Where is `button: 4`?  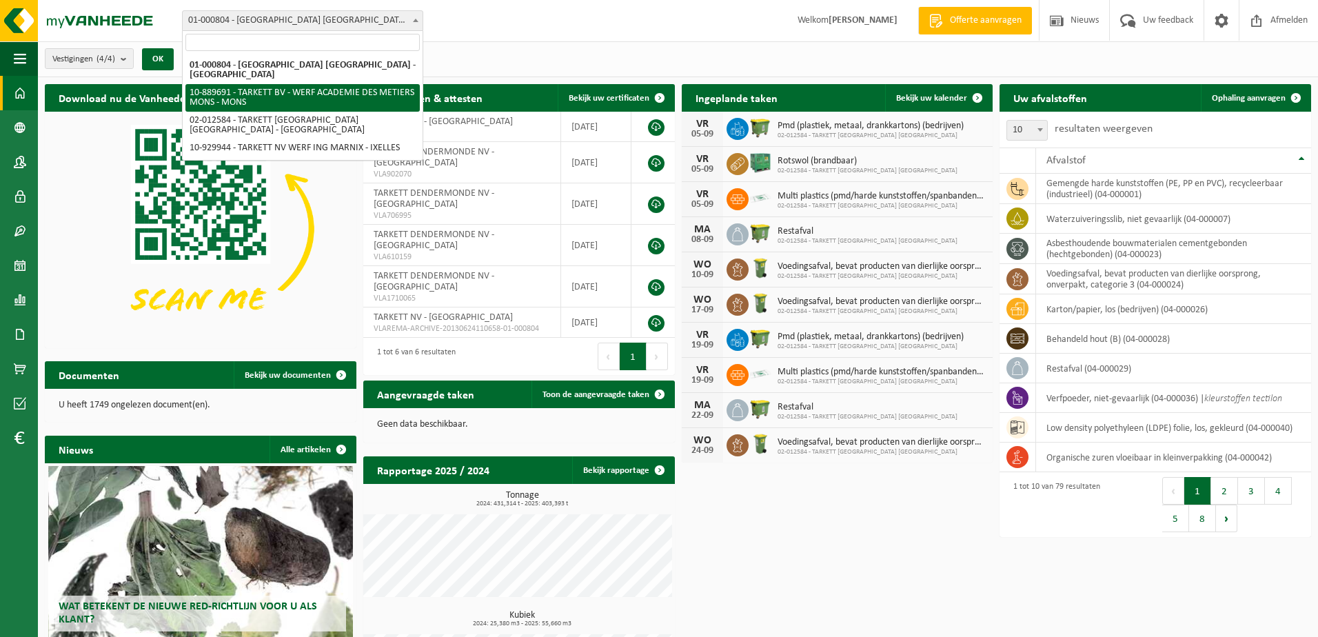 button: 4 is located at coordinates (1278, 491).